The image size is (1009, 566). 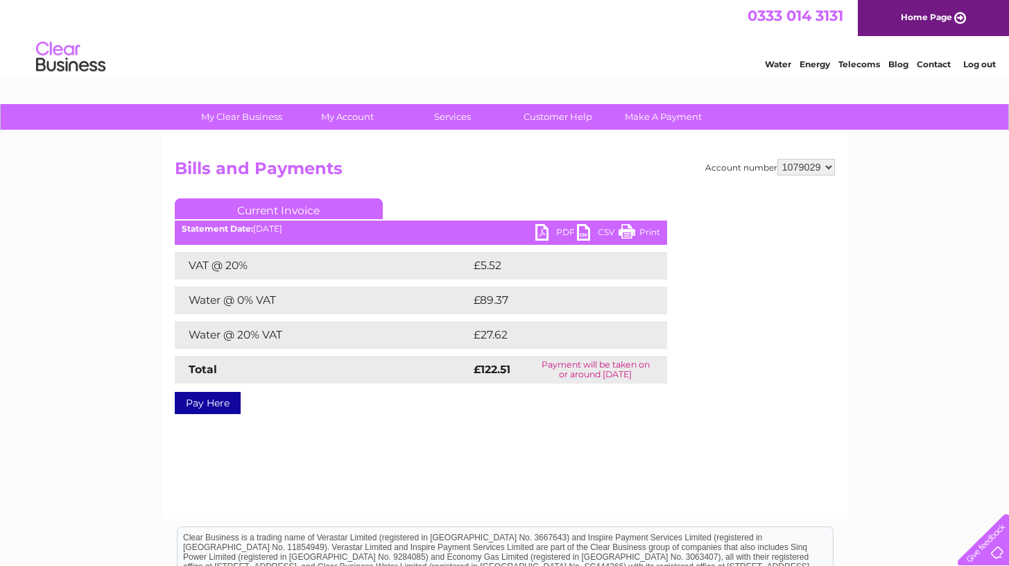 I want to click on td: Water @ 20% VAT, so click(x=323, y=335).